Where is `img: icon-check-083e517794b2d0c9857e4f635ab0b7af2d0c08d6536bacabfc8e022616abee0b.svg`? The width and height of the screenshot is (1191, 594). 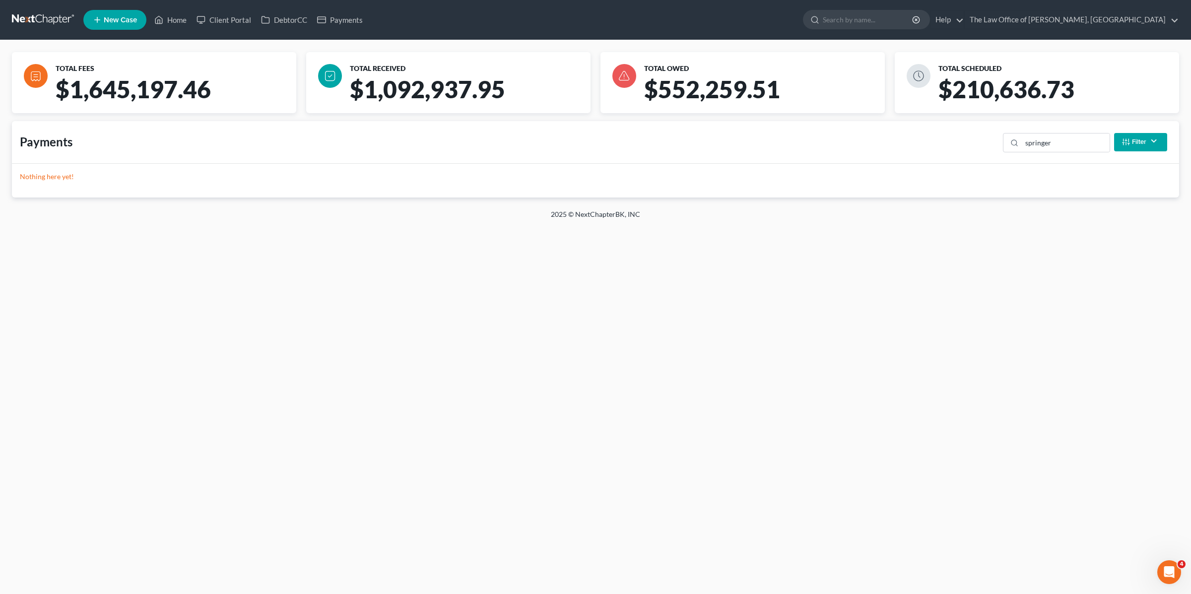
img: icon-check-083e517794b2d0c9857e4f635ab0b7af2d0c08d6536bacabfc8e022616abee0b.svg is located at coordinates (330, 76).